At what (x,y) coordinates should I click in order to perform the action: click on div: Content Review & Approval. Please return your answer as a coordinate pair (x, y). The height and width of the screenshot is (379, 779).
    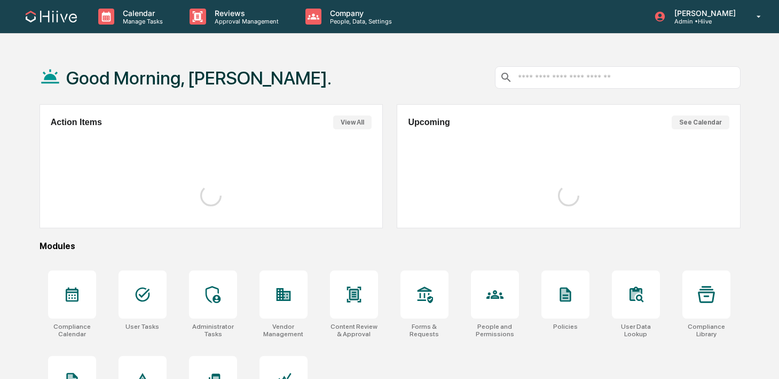
    Looking at the image, I should click on (354, 330).